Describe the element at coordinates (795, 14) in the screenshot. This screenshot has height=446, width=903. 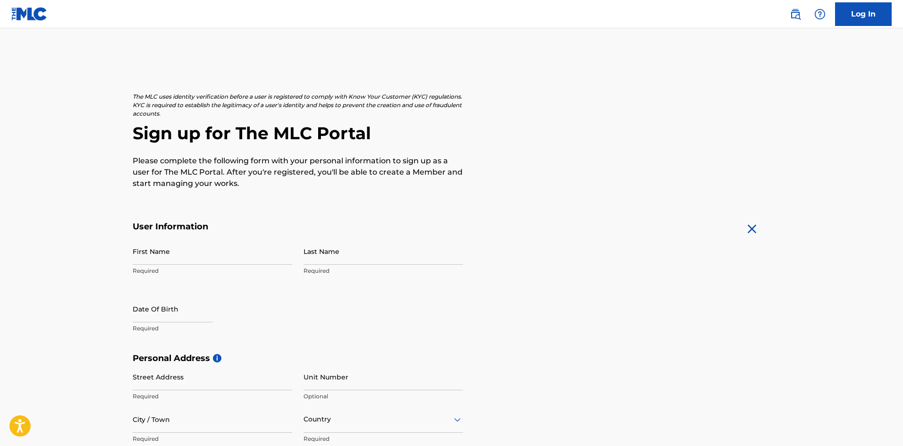
I see `a: Public Search` at that location.